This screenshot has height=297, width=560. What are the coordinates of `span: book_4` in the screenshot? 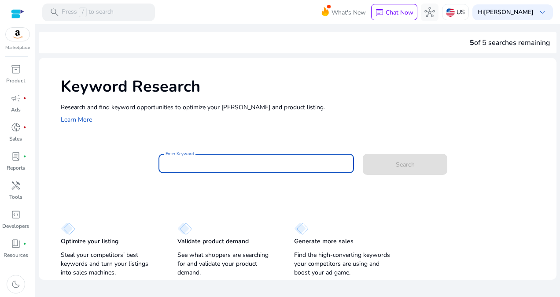 It's located at (16, 243).